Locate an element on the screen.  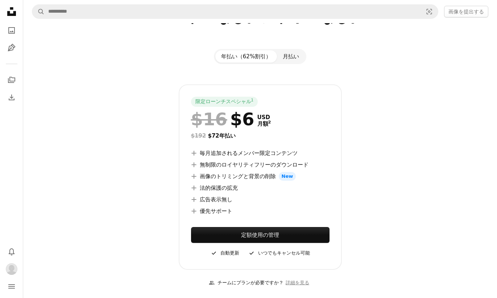
a: 定額使用の管理 is located at coordinates (260, 235).